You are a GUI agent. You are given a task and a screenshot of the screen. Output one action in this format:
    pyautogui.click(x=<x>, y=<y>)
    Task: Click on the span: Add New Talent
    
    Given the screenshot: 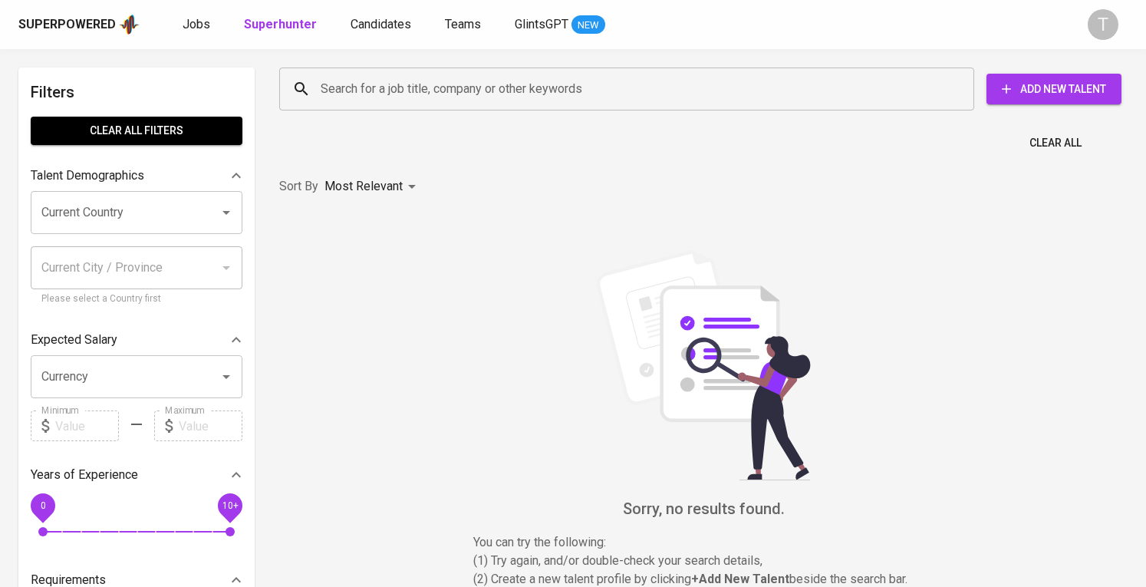 What is the action you would take?
    pyautogui.click(x=1054, y=89)
    